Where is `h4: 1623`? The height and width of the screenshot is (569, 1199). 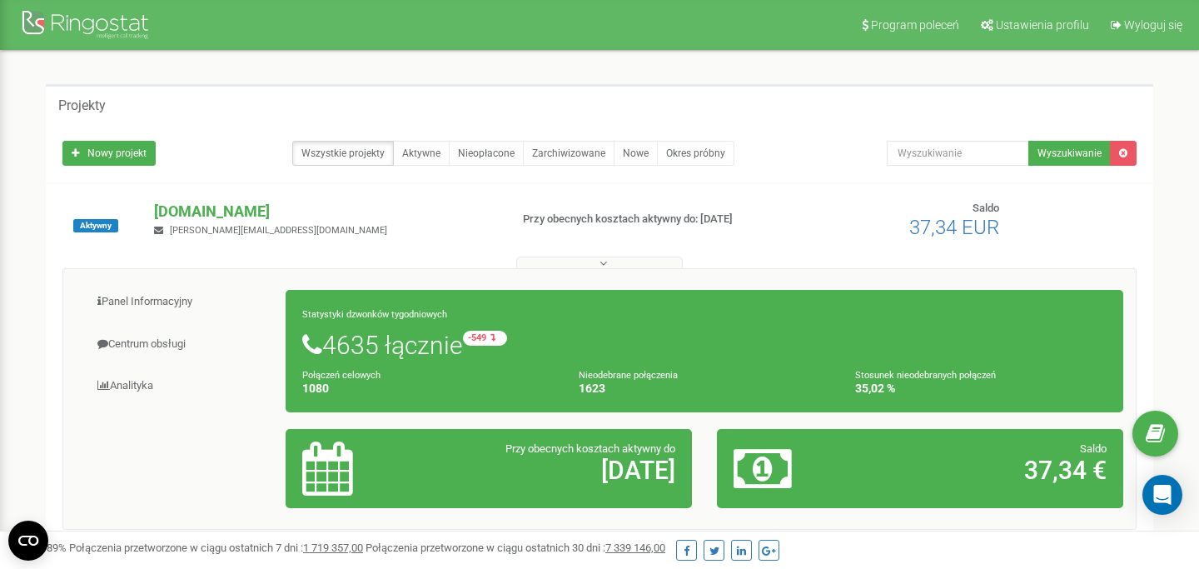 h4: 1623 is located at coordinates (704, 388).